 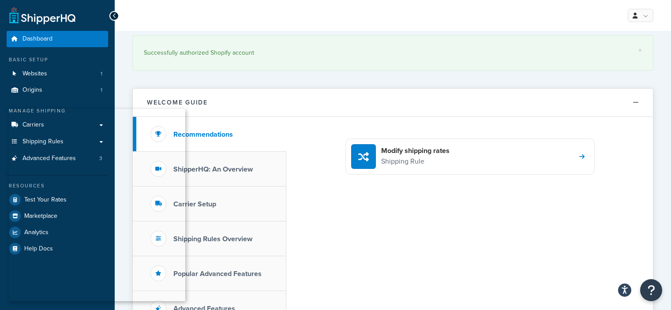 I want to click on span: Origins, so click(x=32, y=90).